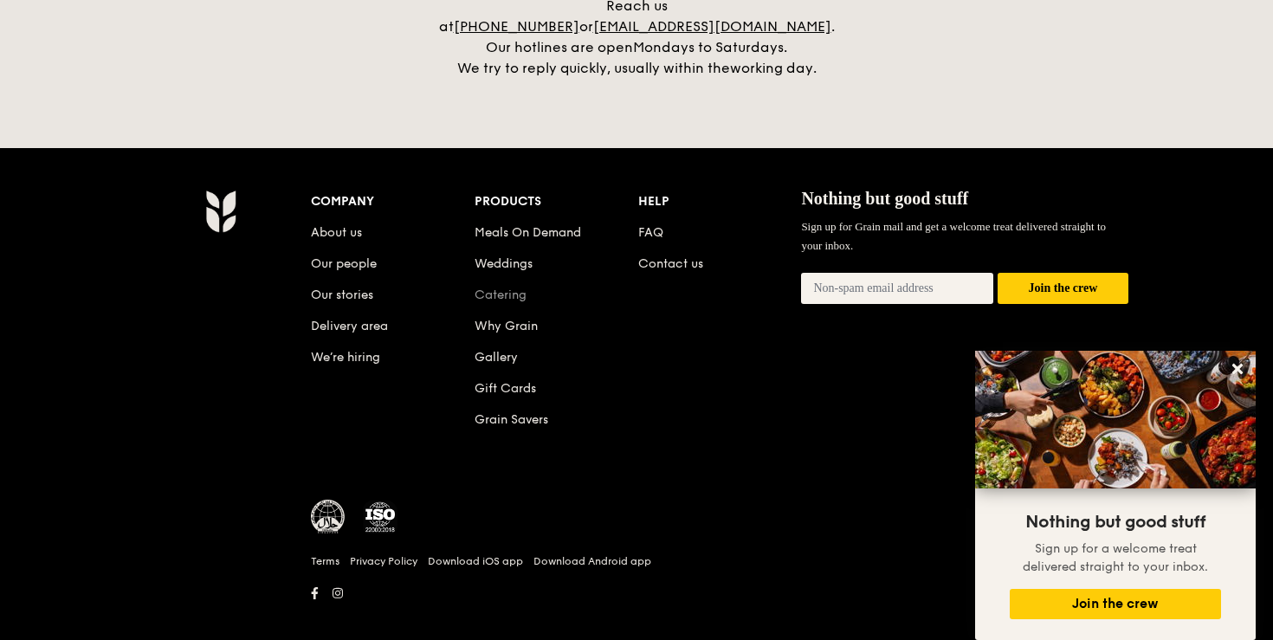  I want to click on h6: Revision, so click(636, 612).